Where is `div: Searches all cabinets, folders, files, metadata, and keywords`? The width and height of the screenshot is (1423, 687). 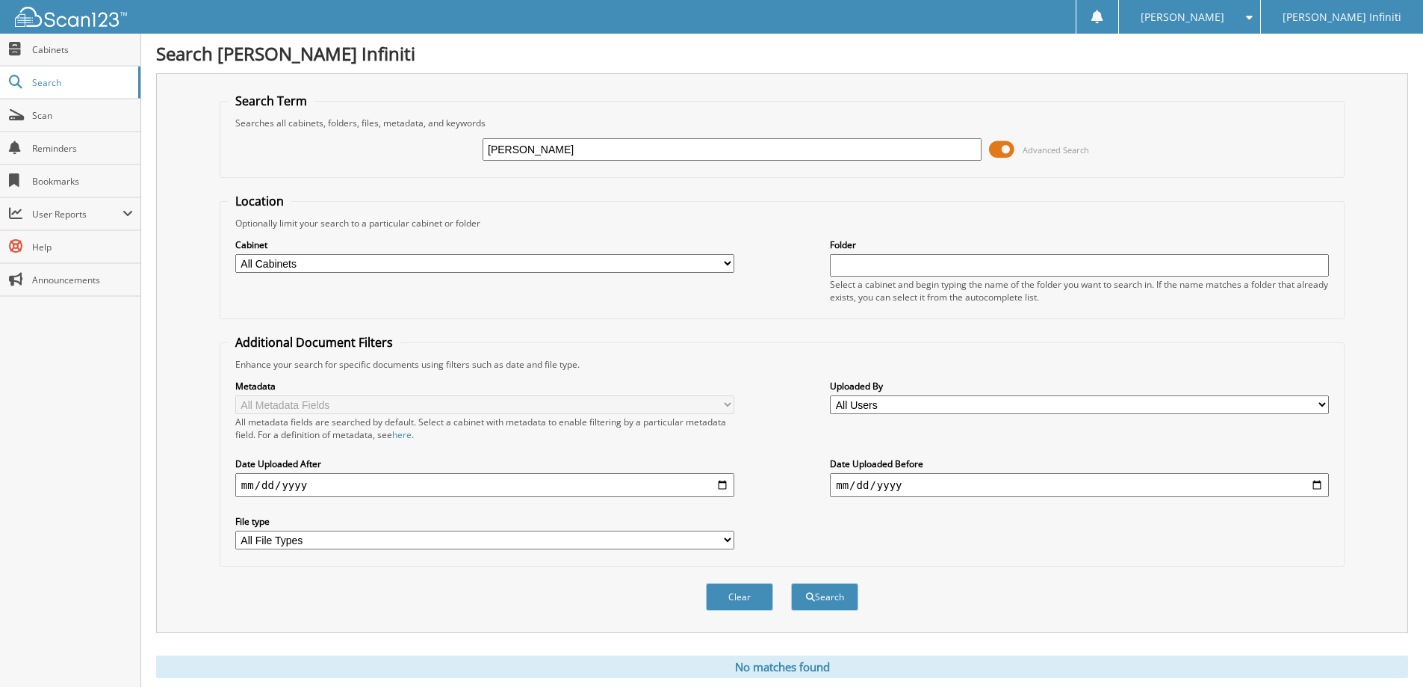 div: Searches all cabinets, folders, files, metadata, and keywords is located at coordinates (782, 123).